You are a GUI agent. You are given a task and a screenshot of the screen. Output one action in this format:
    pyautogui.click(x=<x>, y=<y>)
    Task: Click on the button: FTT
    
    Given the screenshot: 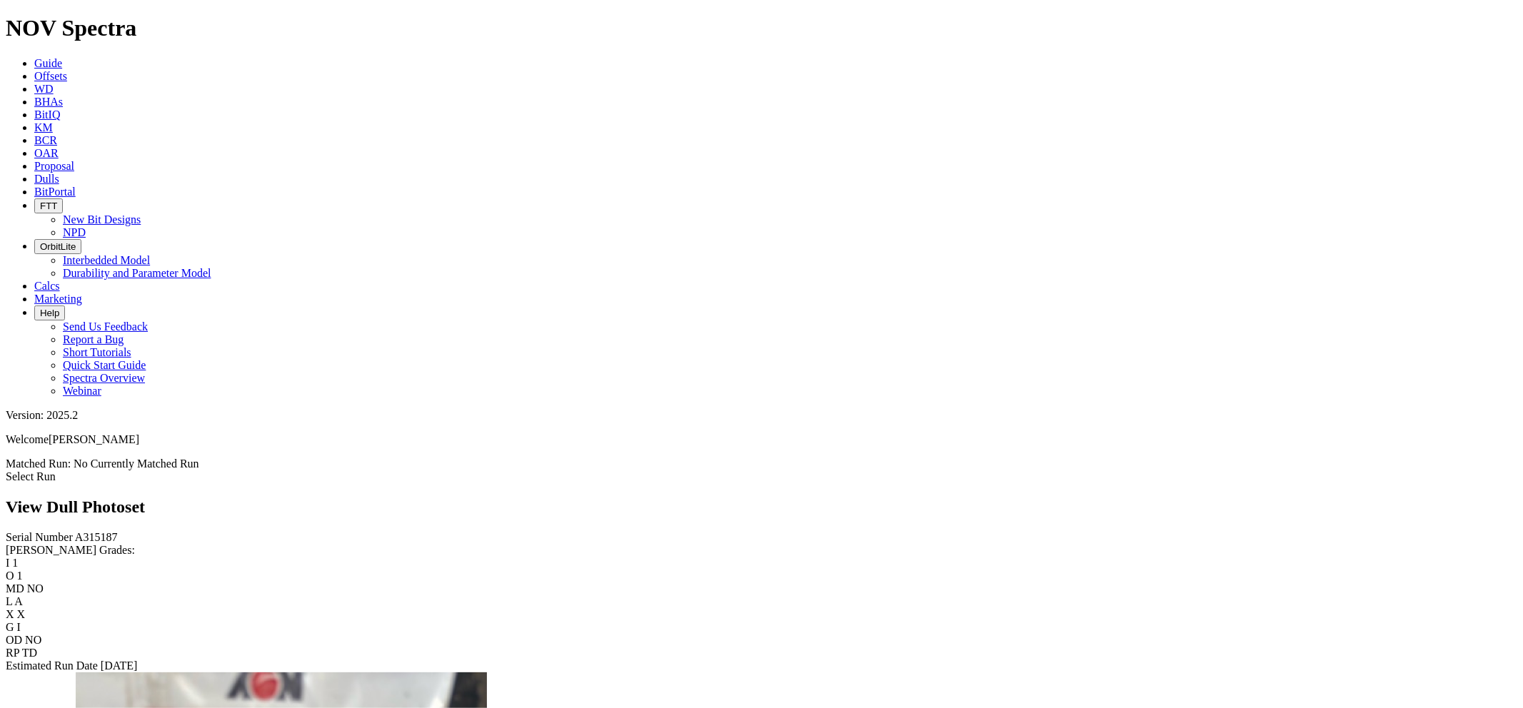 What is the action you would take?
    pyautogui.click(x=49, y=206)
    